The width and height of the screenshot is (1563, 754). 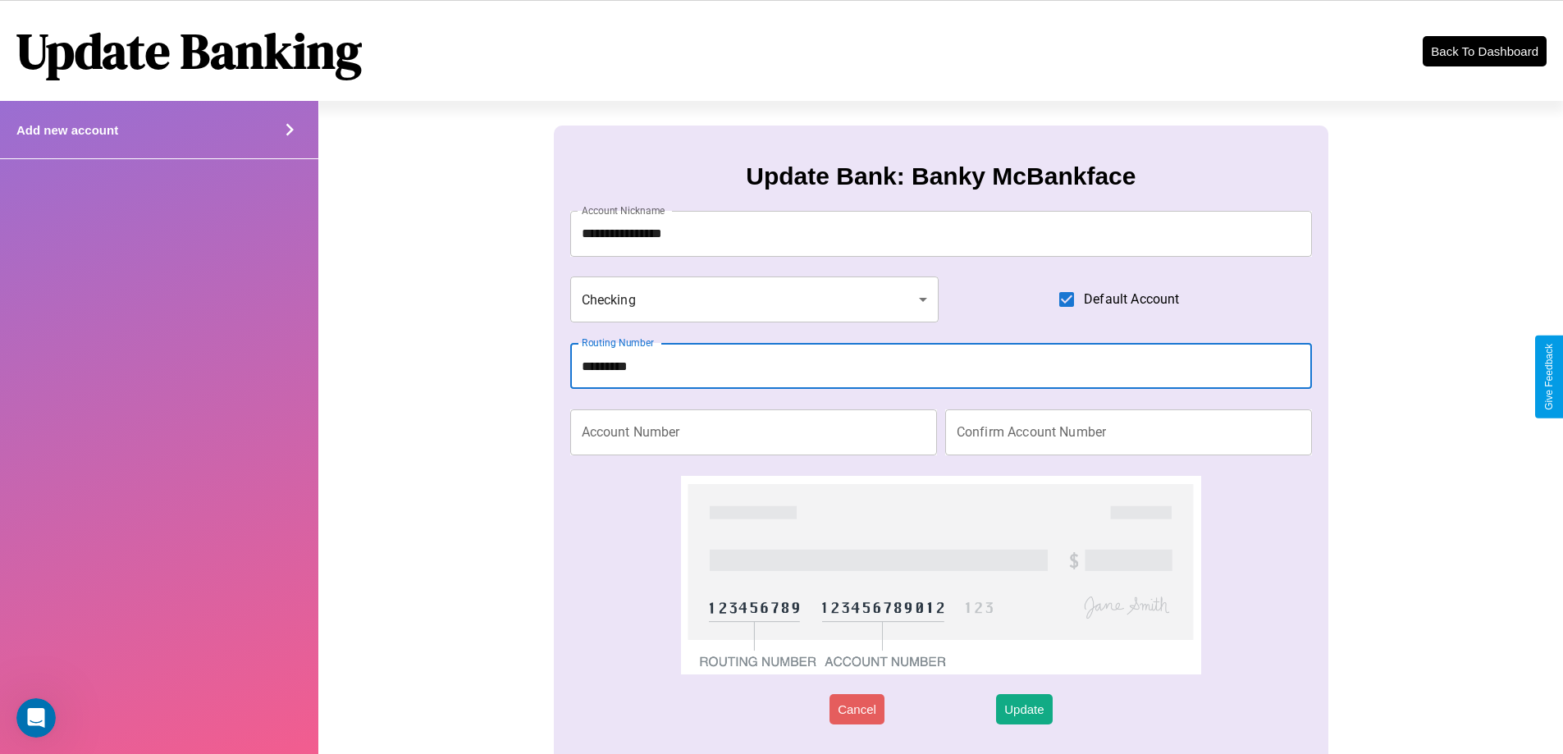 I want to click on span: Default Account, so click(x=1131, y=299).